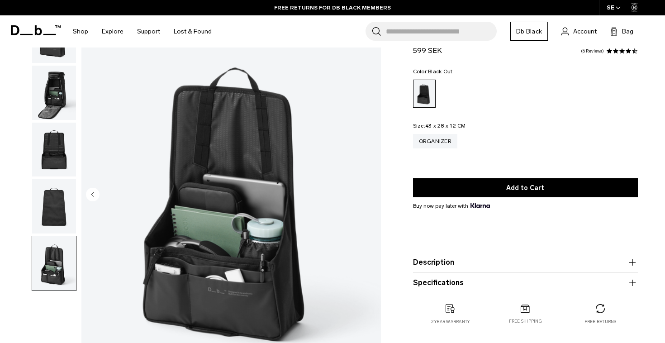 Image resolution: width=665 pixels, height=343 pixels. Describe the element at coordinates (81, 31) in the screenshot. I see `a: Shop` at that location.